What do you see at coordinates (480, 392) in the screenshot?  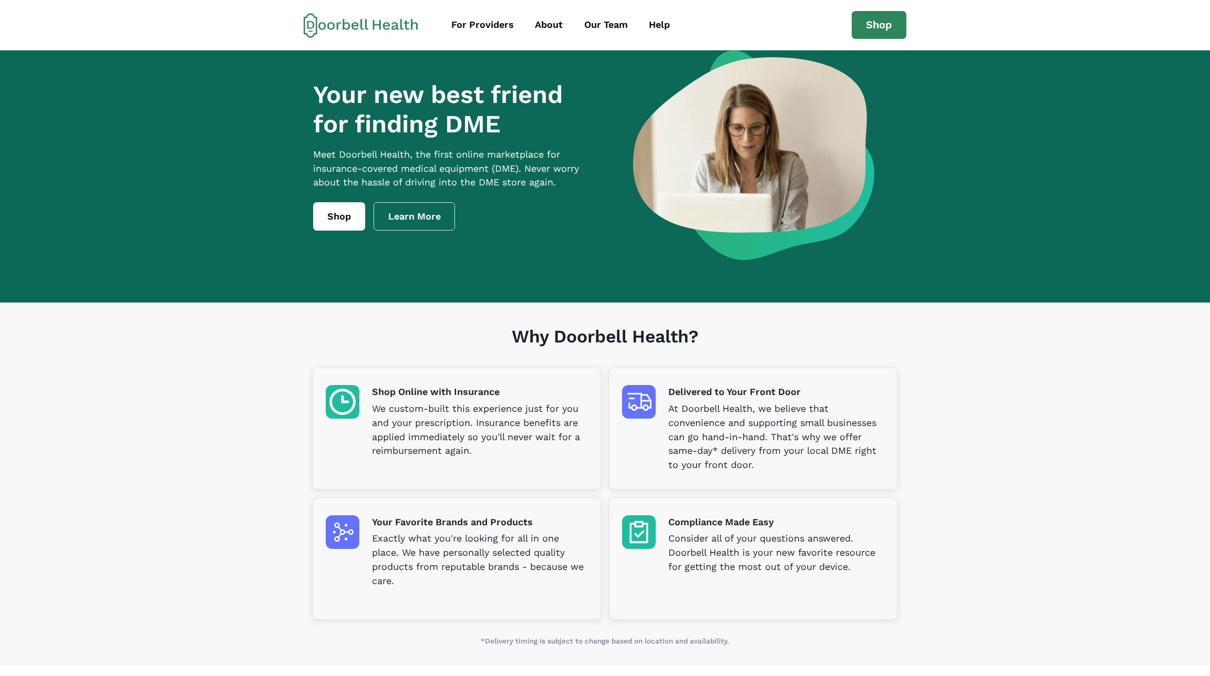 I see `p: Shop Online with Insurance` at bounding box center [480, 392].